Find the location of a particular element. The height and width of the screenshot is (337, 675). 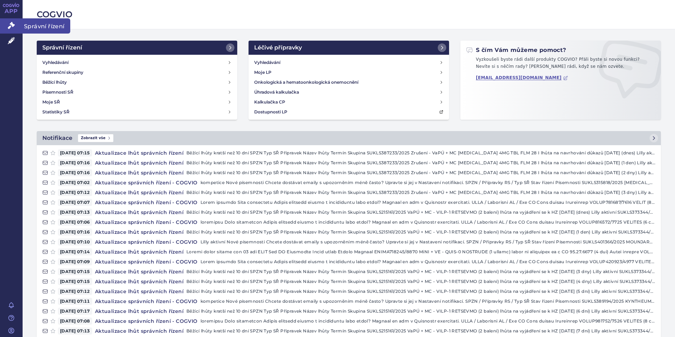

h2: Notifikace is located at coordinates (57, 138).